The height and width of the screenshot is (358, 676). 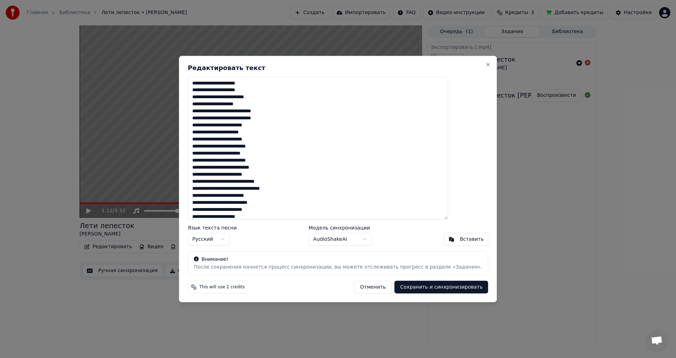 I want to click on h2: Редактировать текст, so click(x=337, y=68).